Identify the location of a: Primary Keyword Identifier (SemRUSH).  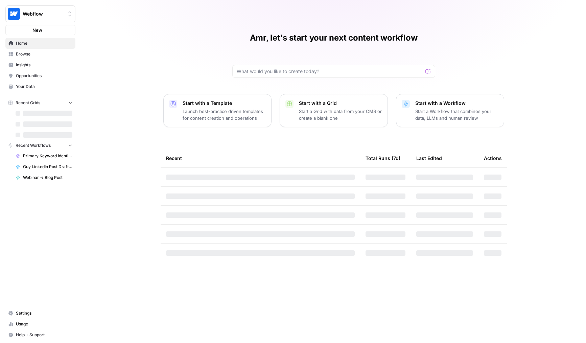
(44, 156).